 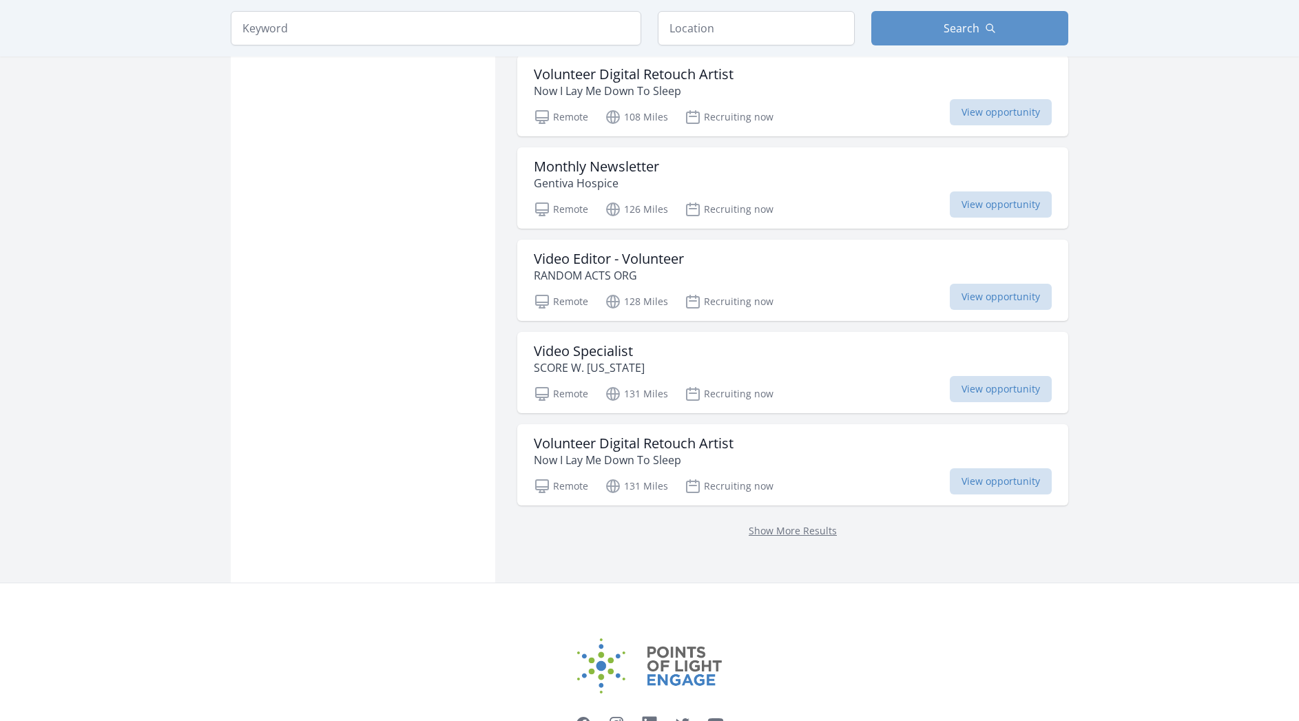 I want to click on a: Volunteer Digital Retouch Artist Now I Lay Me Down To Sleep Remote 131 Miles Recruiting now View ..., so click(x=793, y=465).